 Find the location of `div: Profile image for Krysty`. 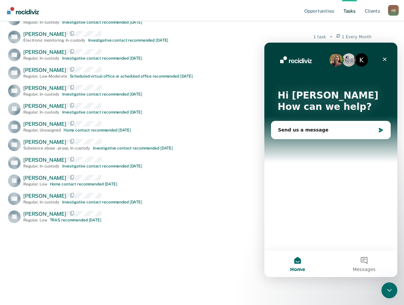

div: Profile image for Krysty is located at coordinates (97, 17).